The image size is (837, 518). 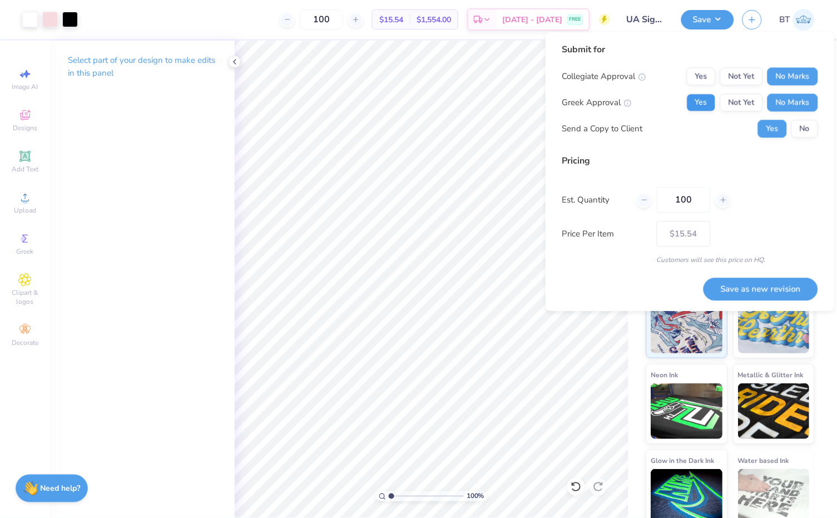 What do you see at coordinates (690, 260) in the screenshot?
I see `div: Customers will see this price on HQ.` at bounding box center [690, 260].